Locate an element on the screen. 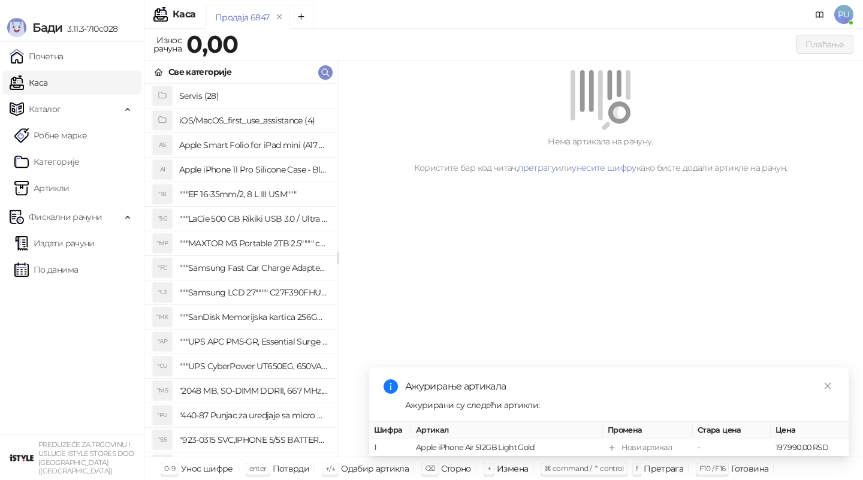  div: Све категорије is located at coordinates (200, 72).